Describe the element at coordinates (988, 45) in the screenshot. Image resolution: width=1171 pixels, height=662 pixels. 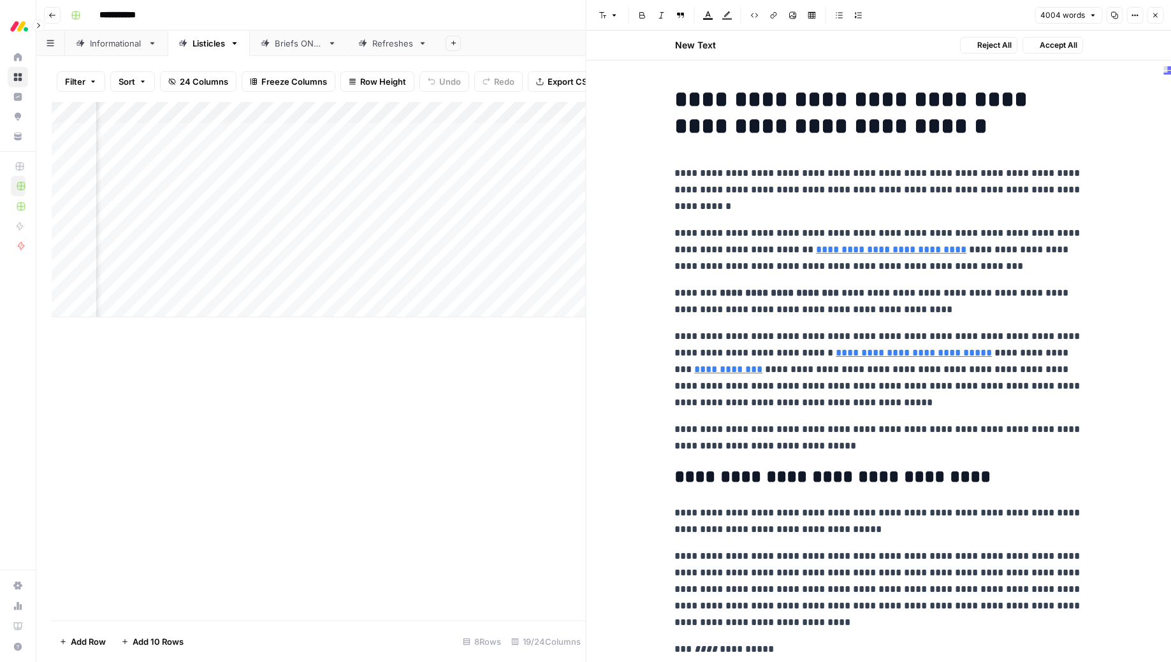
I see `button: Reject All` at that location.